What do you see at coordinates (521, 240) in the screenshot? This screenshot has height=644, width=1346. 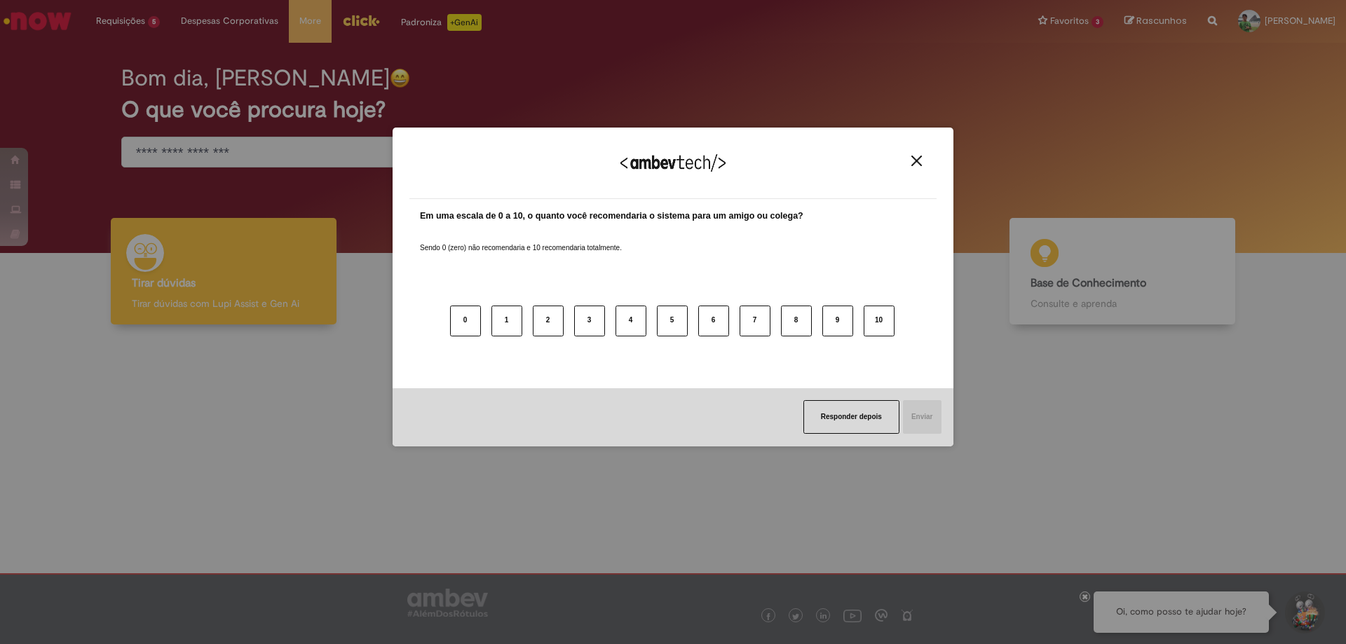 I see `label: Sendo 0 (zero) não recomendaria e 10 recomendaria totalmente.` at bounding box center [521, 240].